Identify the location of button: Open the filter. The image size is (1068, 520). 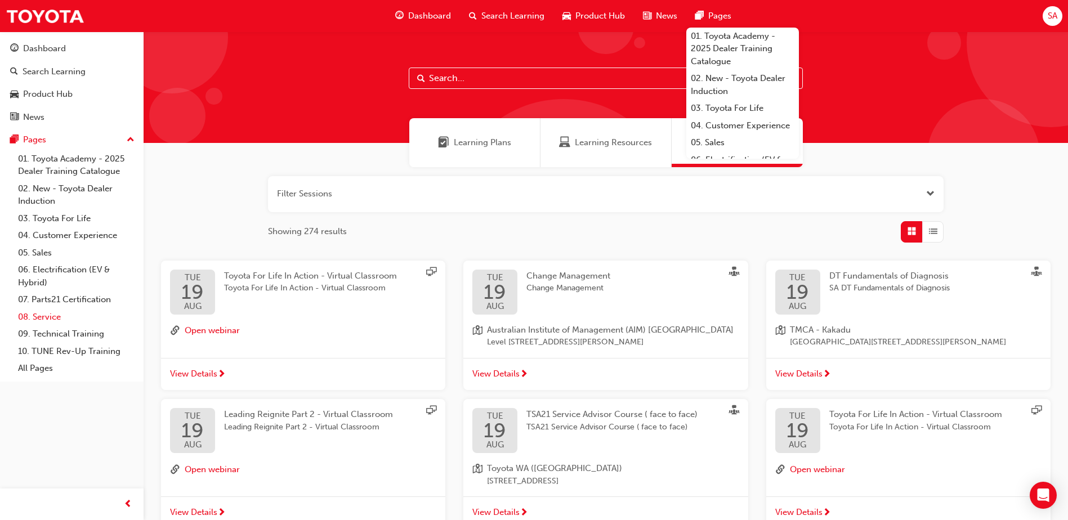
(930, 194).